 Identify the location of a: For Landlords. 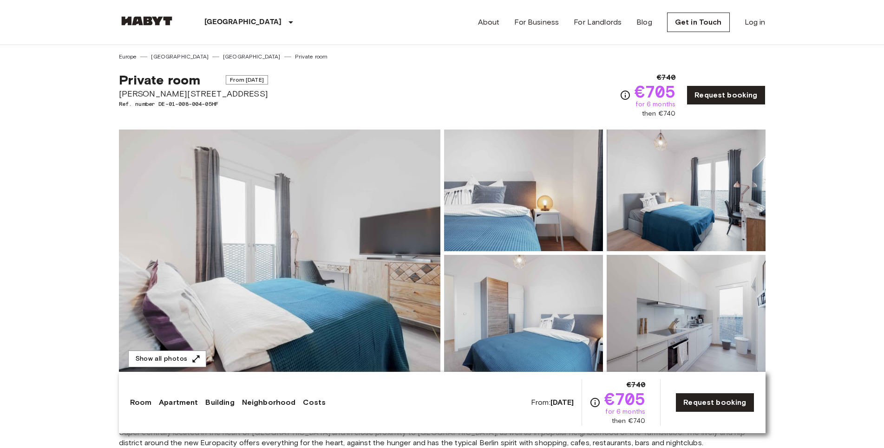
(598, 22).